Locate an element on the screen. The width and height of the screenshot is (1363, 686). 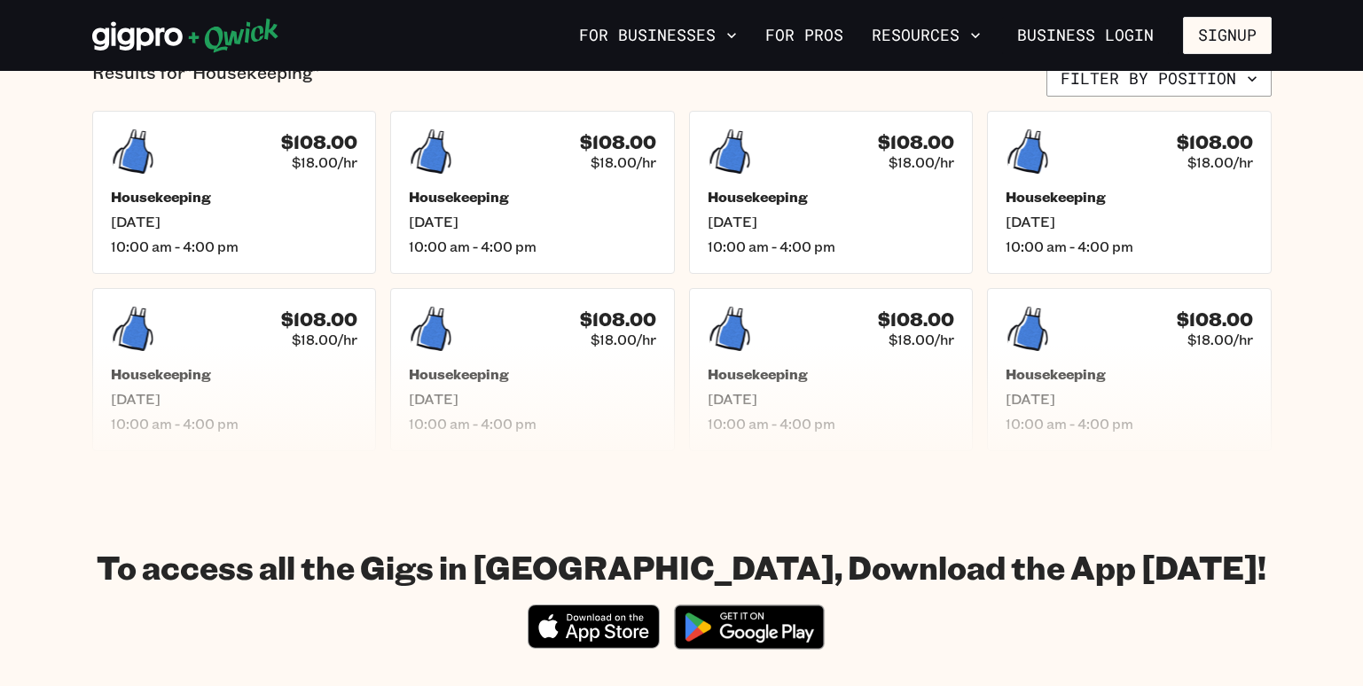
button: Filter by position is located at coordinates (1159, 79).